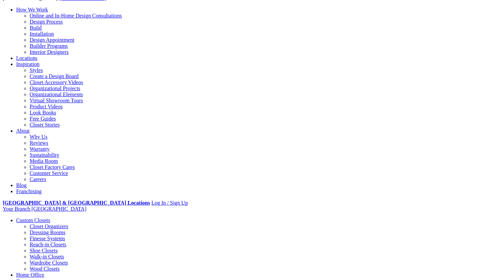 This screenshot has height=280, width=495. Describe the element at coordinates (49, 52) in the screenshot. I see `a: Interior Designers` at that location.